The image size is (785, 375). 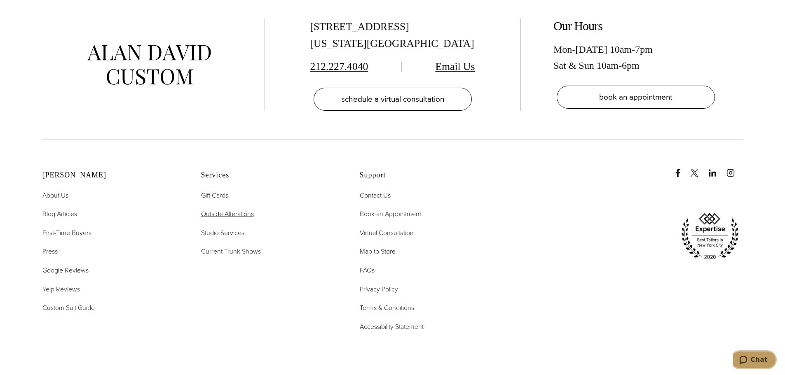 What do you see at coordinates (65, 271) in the screenshot?
I see `a: Google Reviews` at bounding box center [65, 271].